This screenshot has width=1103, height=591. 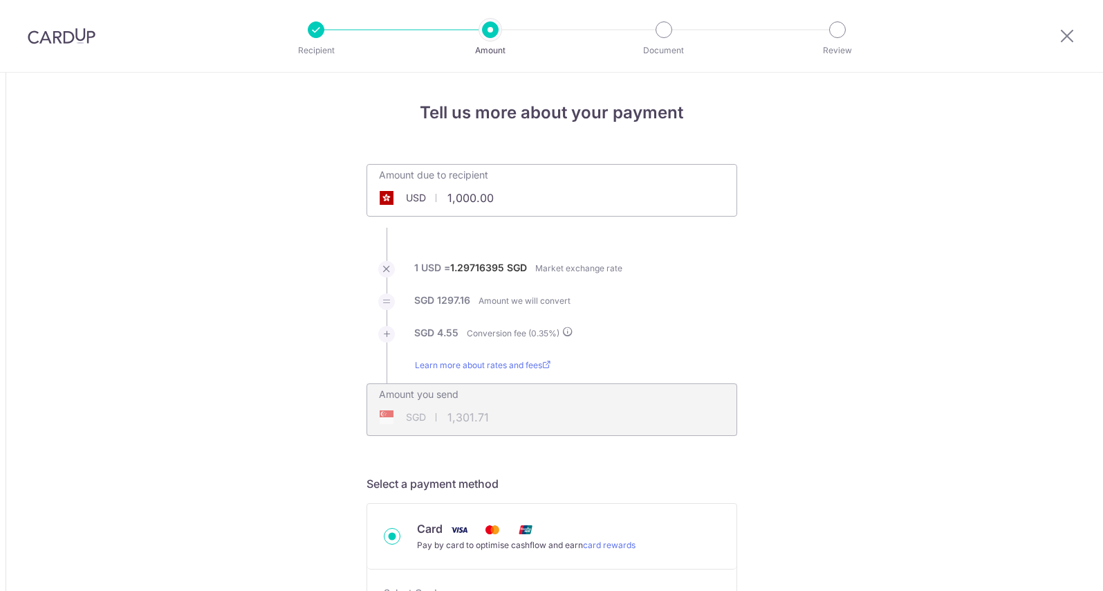 I want to click on label: Conversion fee ( %), so click(x=520, y=333).